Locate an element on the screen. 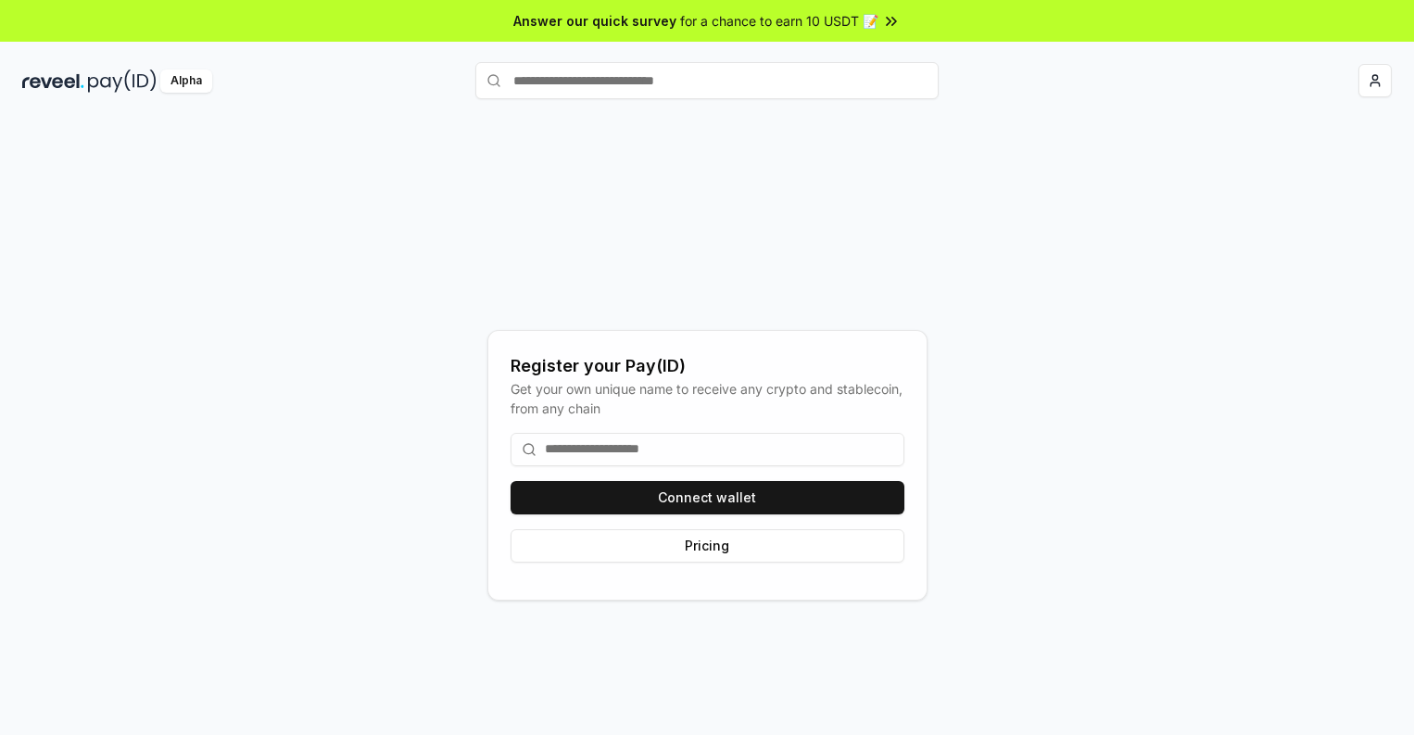 Image resolution: width=1414 pixels, height=735 pixels. span: Answer our quick survey is located at coordinates (595, 20).